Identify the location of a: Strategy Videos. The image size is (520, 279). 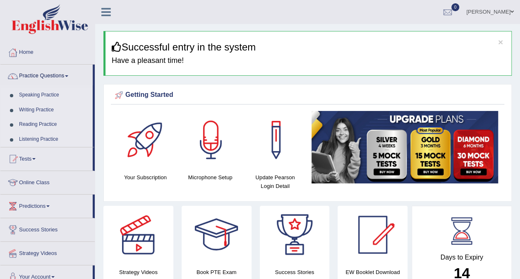
(48, 252).